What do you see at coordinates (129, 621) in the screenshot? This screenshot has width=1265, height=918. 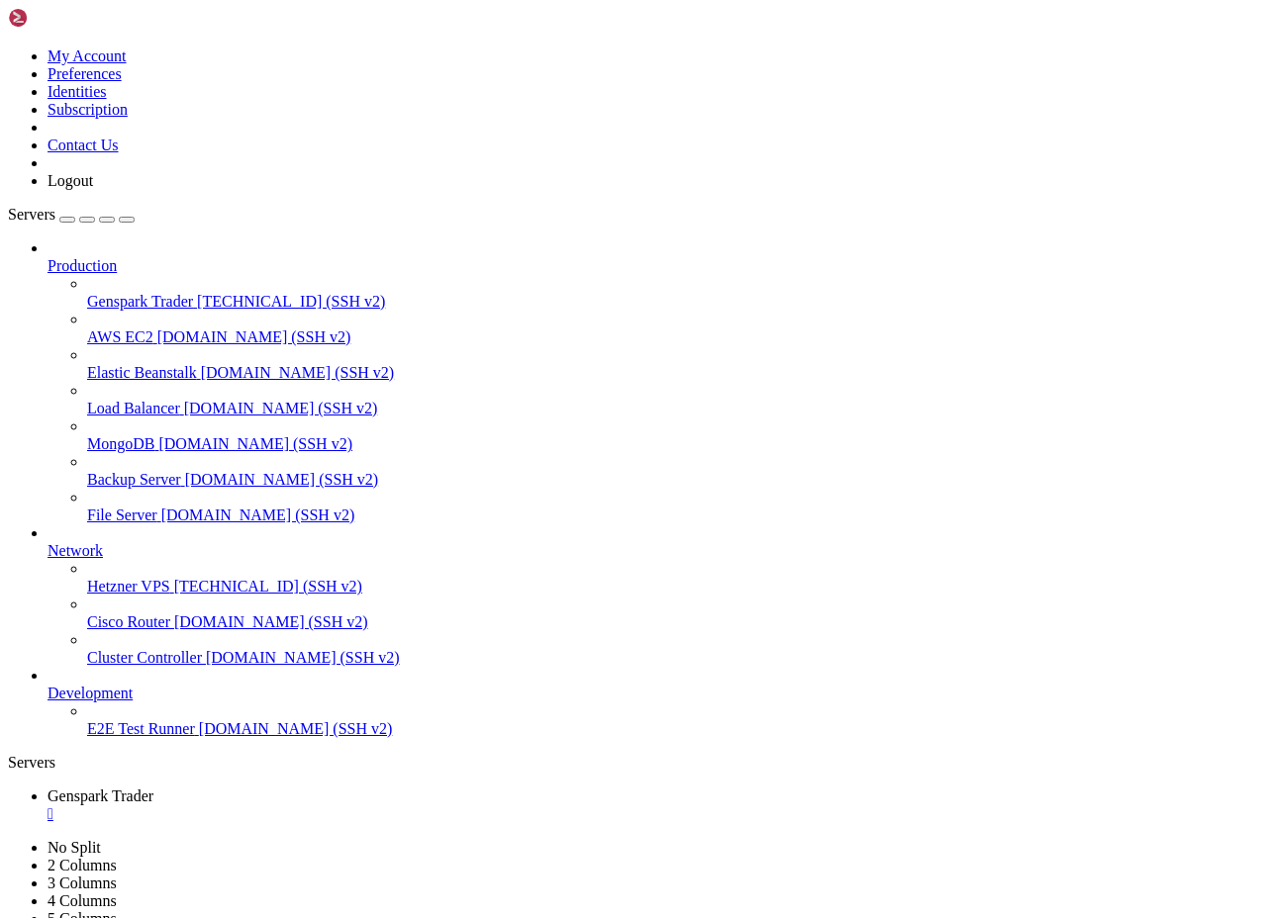 I see `span: Cisco Router` at bounding box center [129, 621].